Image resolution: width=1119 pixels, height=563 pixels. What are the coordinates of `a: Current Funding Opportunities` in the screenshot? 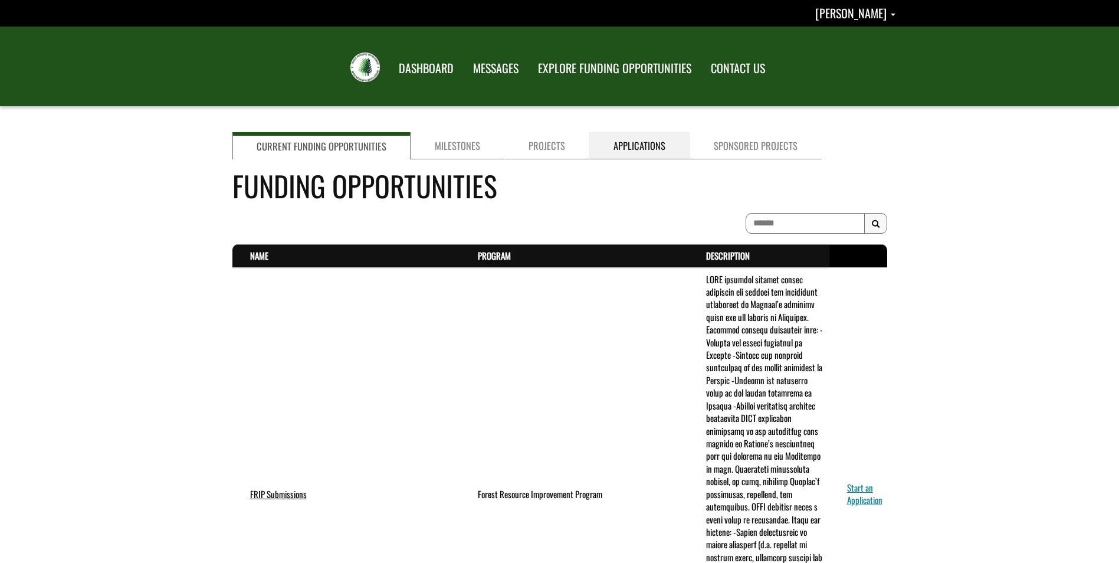 It's located at (322, 146).